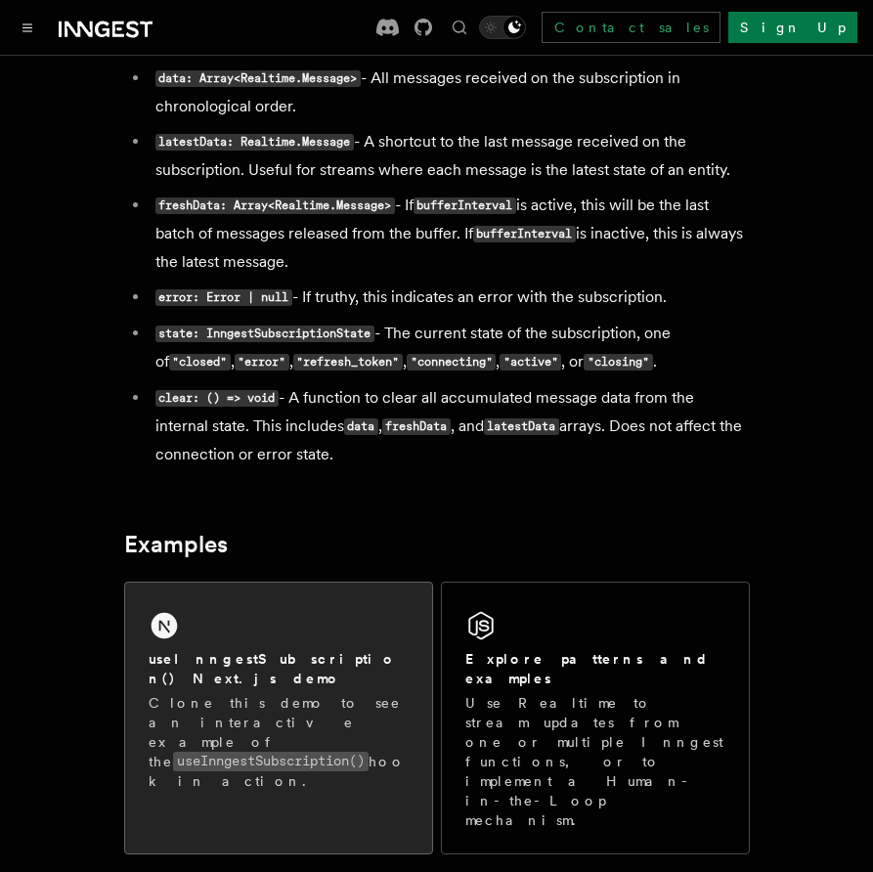 The height and width of the screenshot is (872, 873). Describe the element at coordinates (199, 362) in the screenshot. I see `code: "closed"` at that location.